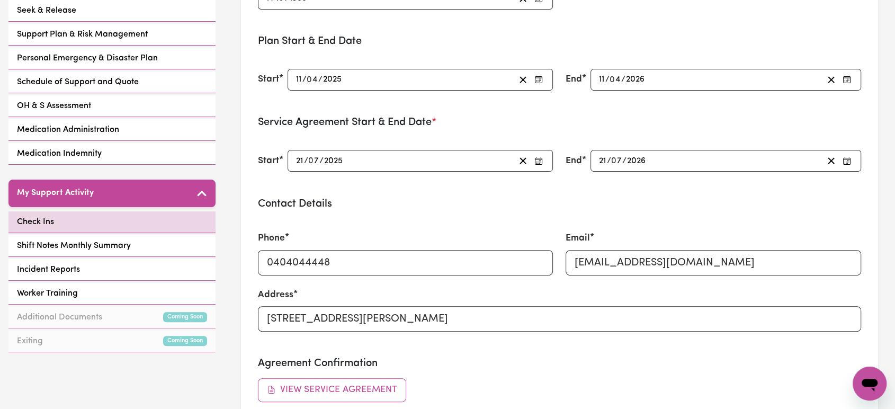 Image resolution: width=895 pixels, height=409 pixels. Describe the element at coordinates (68, 130) in the screenshot. I see `span: Medication Administration` at that location.